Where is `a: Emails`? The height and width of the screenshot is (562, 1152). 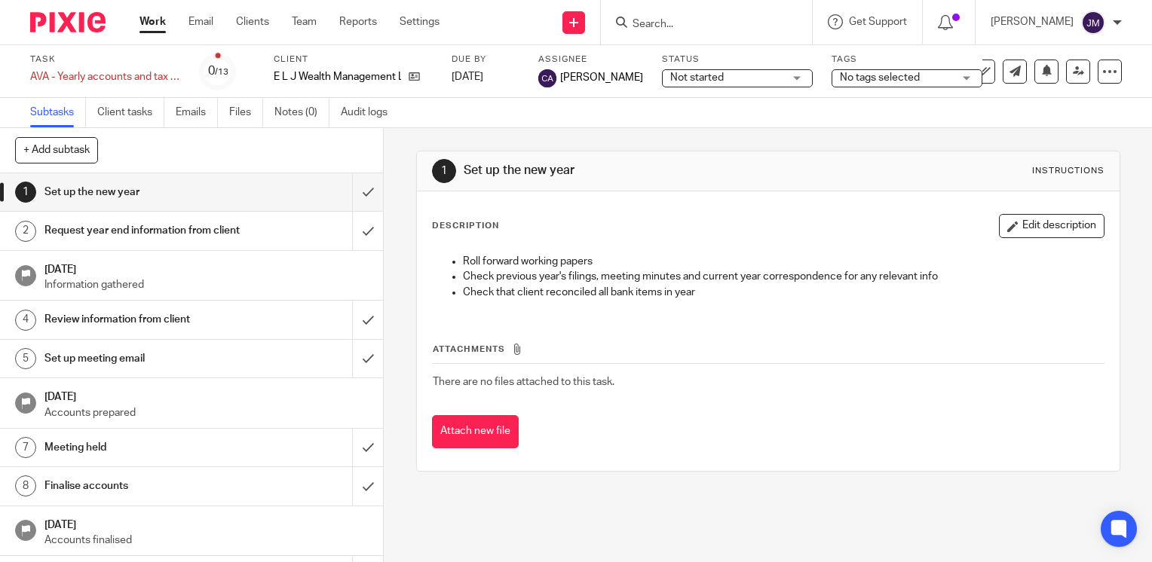
a: Emails is located at coordinates (197, 112).